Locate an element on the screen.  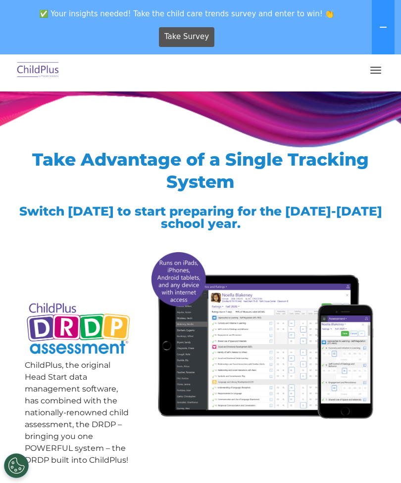
span: Take Advantage of a Single Tracking System is located at coordinates (200, 171).